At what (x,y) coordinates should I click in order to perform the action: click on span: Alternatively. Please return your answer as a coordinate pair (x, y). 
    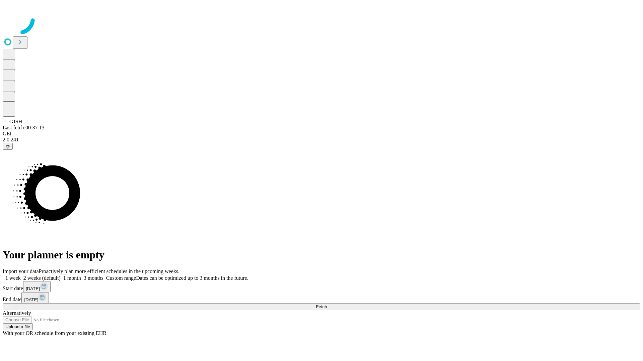
    Looking at the image, I should click on (17, 313).